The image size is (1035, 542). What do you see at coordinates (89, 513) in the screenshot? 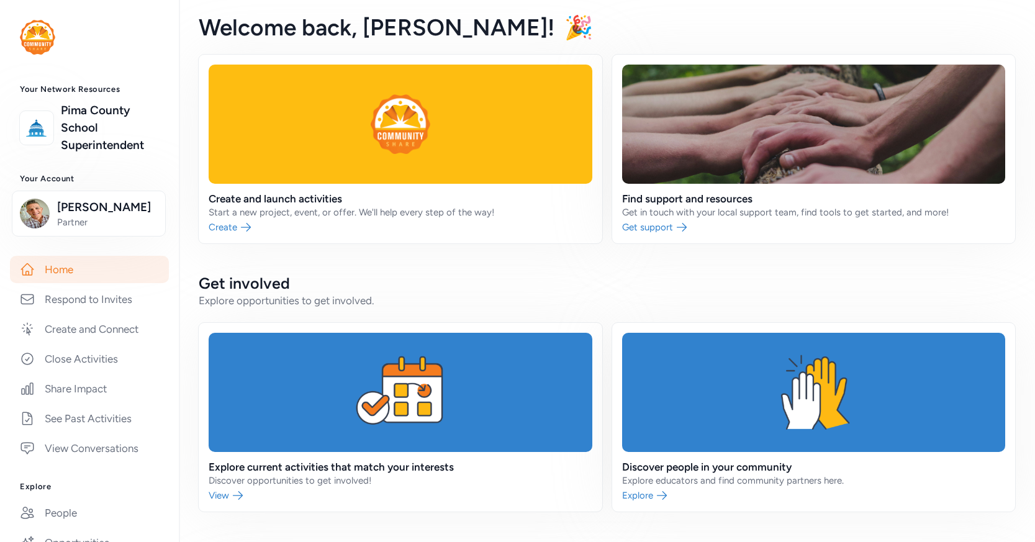
I see `a: People` at bounding box center [89, 513].